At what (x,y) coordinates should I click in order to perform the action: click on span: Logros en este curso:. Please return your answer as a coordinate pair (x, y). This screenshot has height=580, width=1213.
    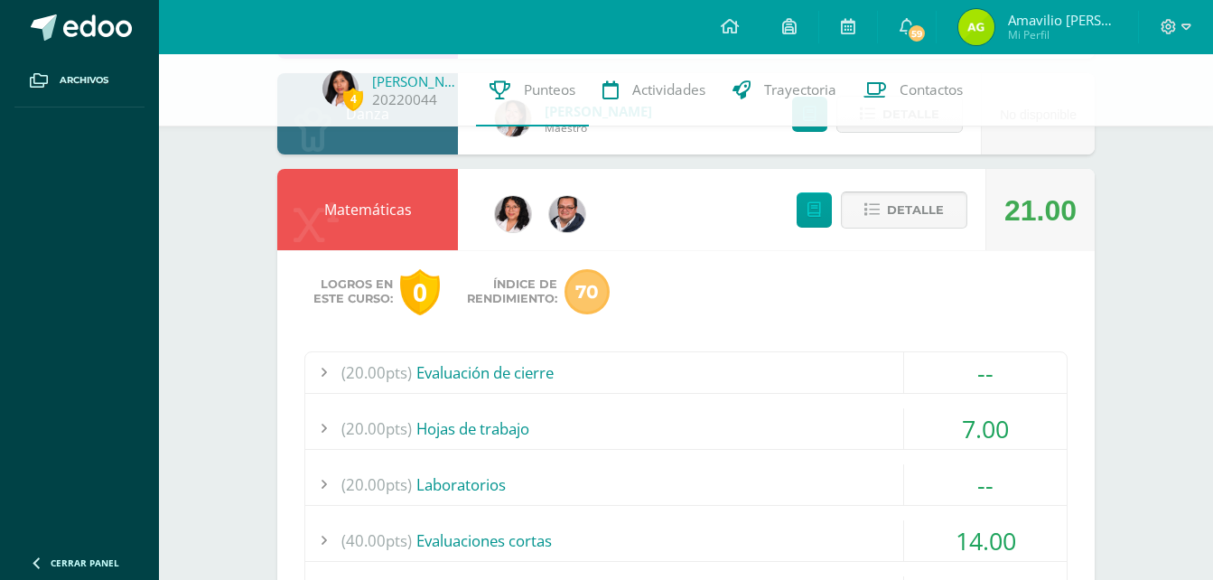
    Looking at the image, I should click on (353, 292).